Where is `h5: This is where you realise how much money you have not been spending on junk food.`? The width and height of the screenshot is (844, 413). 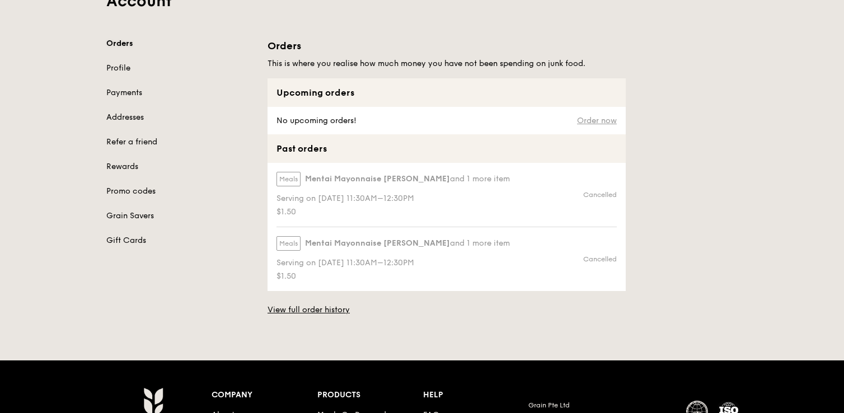 h5: This is where you realise how much money you have not been spending on junk food. is located at coordinates (447, 64).